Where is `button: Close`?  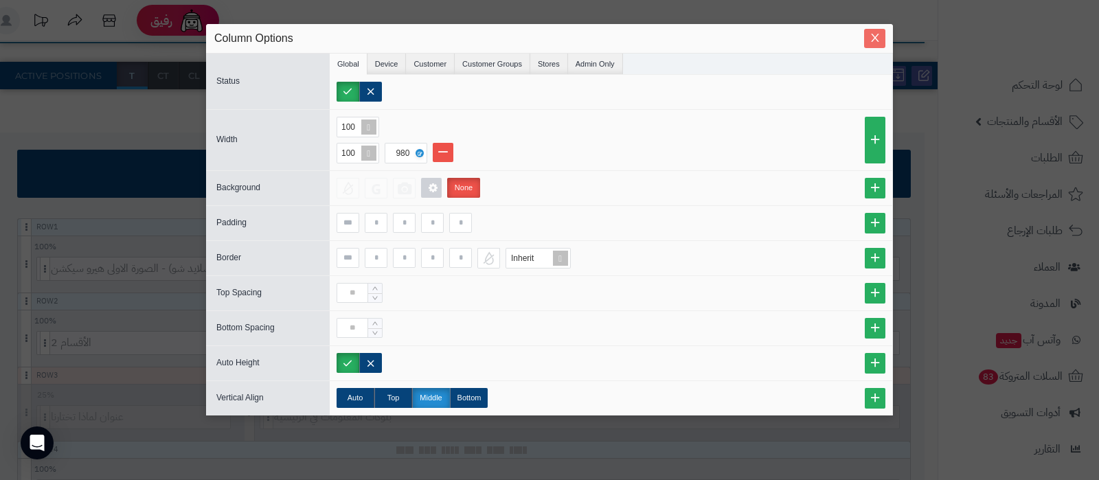
button: Close is located at coordinates (874, 38).